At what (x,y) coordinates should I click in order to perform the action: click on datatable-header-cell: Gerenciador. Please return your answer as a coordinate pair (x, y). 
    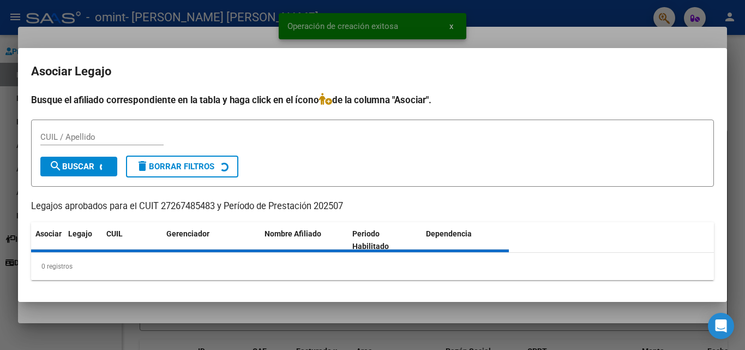
    Looking at the image, I should click on (211, 240).